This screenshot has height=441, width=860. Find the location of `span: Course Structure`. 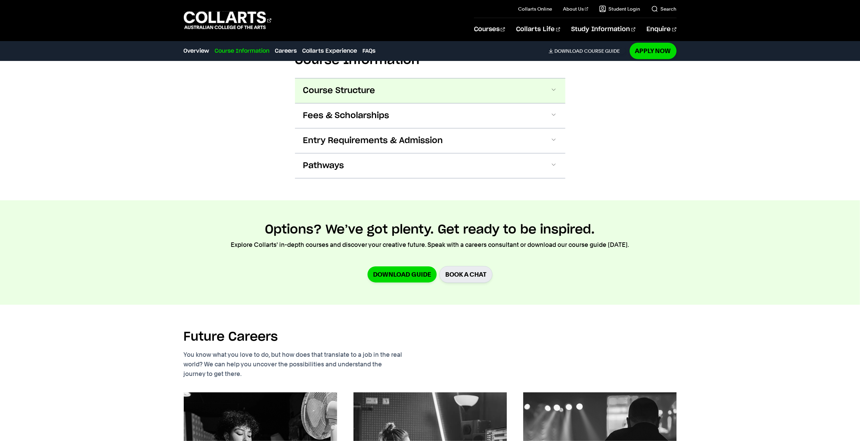

span: Course Structure is located at coordinates (339, 91).